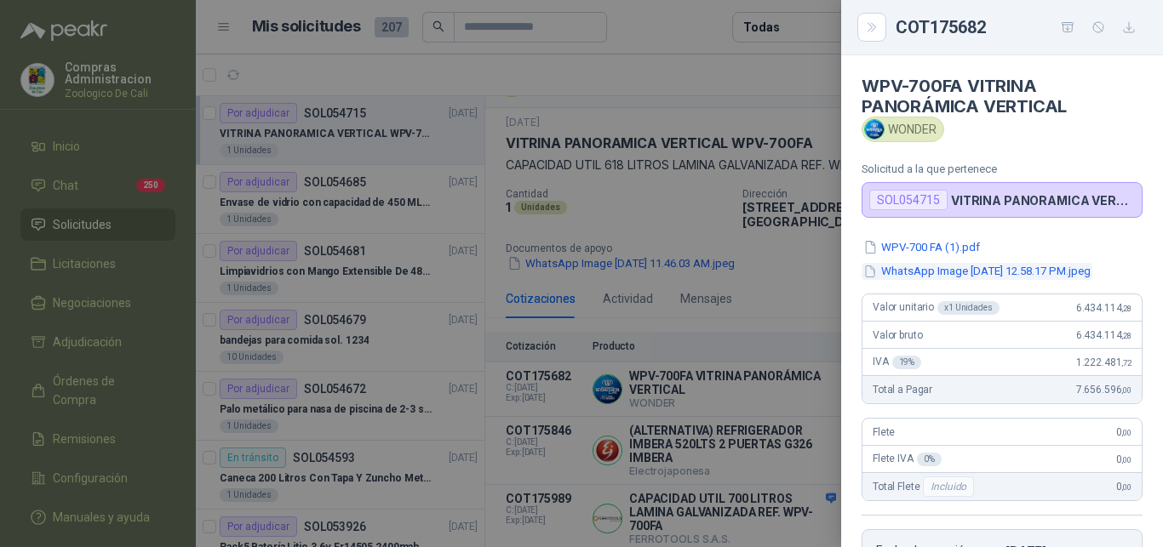 The height and width of the screenshot is (547, 1163). I want to click on button: Close, so click(872, 27).